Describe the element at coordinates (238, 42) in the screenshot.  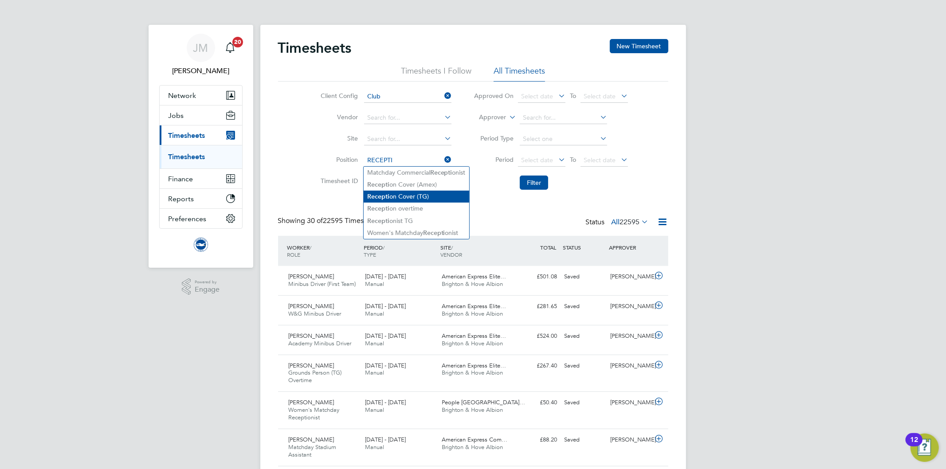
I see `span: 20` at that location.